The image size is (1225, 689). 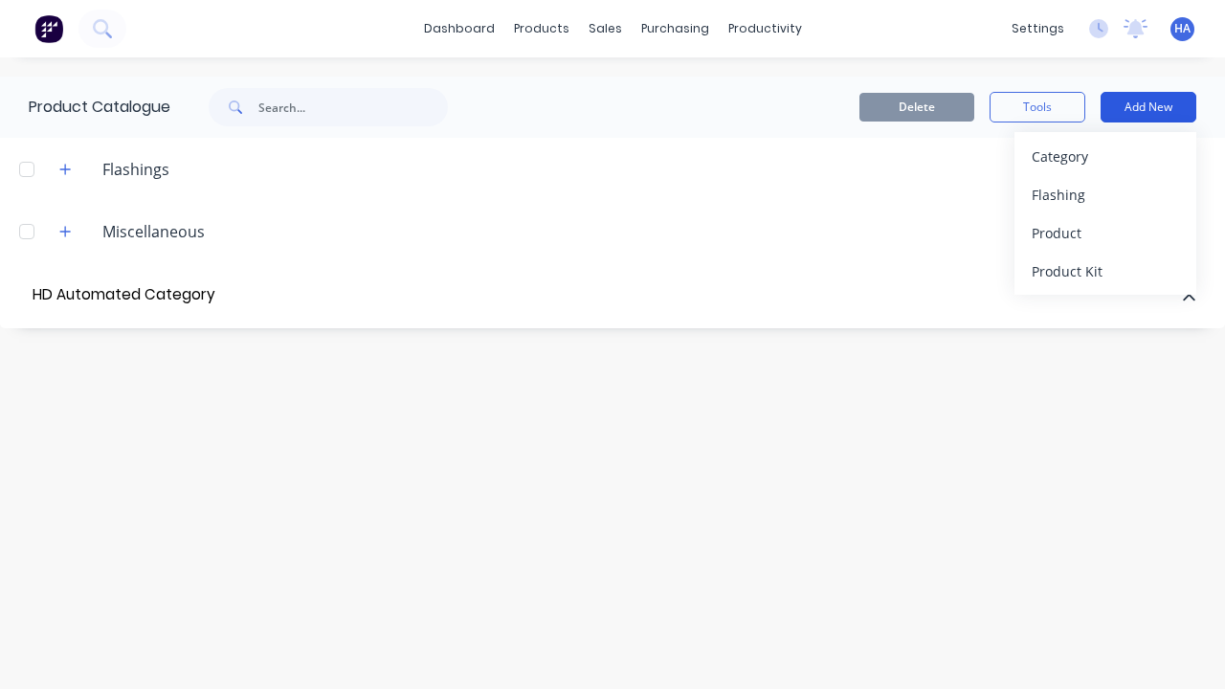 I want to click on div: Miscellaneous, so click(x=153, y=232).